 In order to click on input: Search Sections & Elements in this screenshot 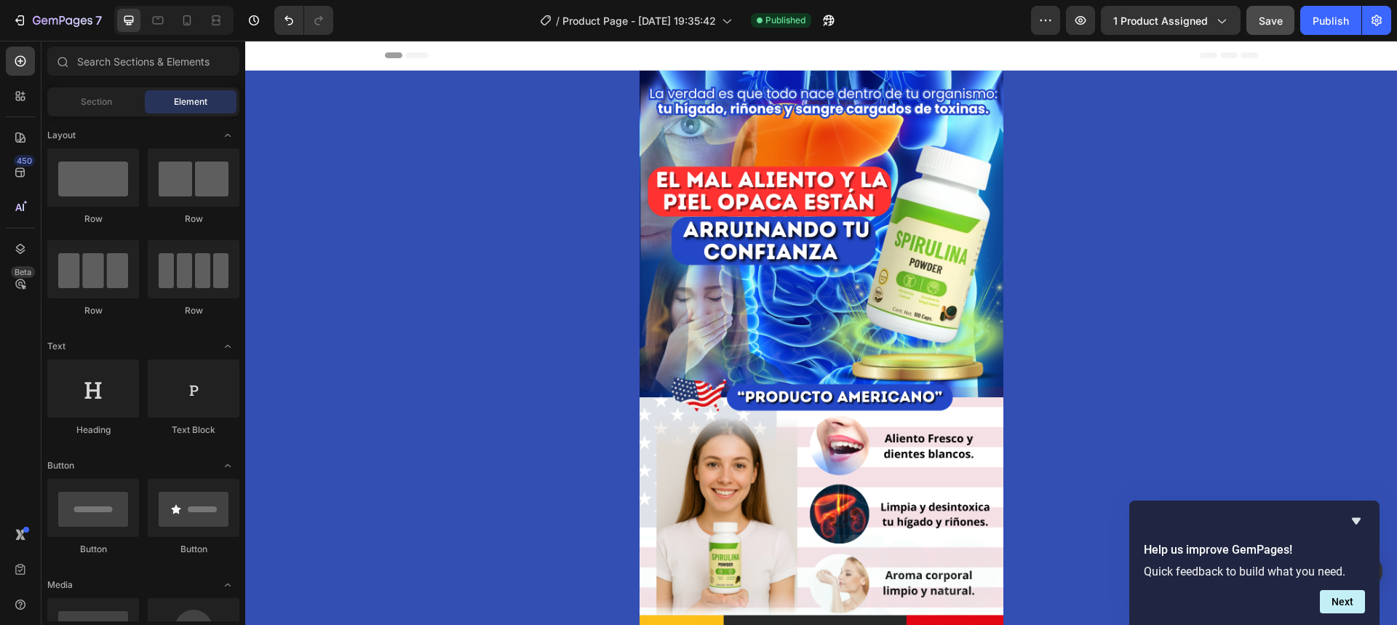, I will do `click(143, 61)`.